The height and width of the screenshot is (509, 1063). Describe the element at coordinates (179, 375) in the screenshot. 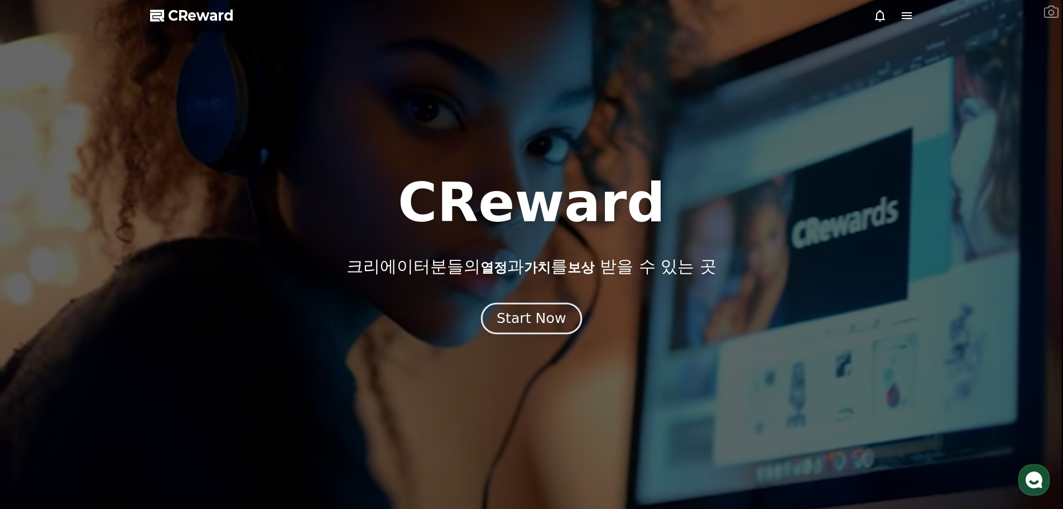

I see `span: 설정` at that location.